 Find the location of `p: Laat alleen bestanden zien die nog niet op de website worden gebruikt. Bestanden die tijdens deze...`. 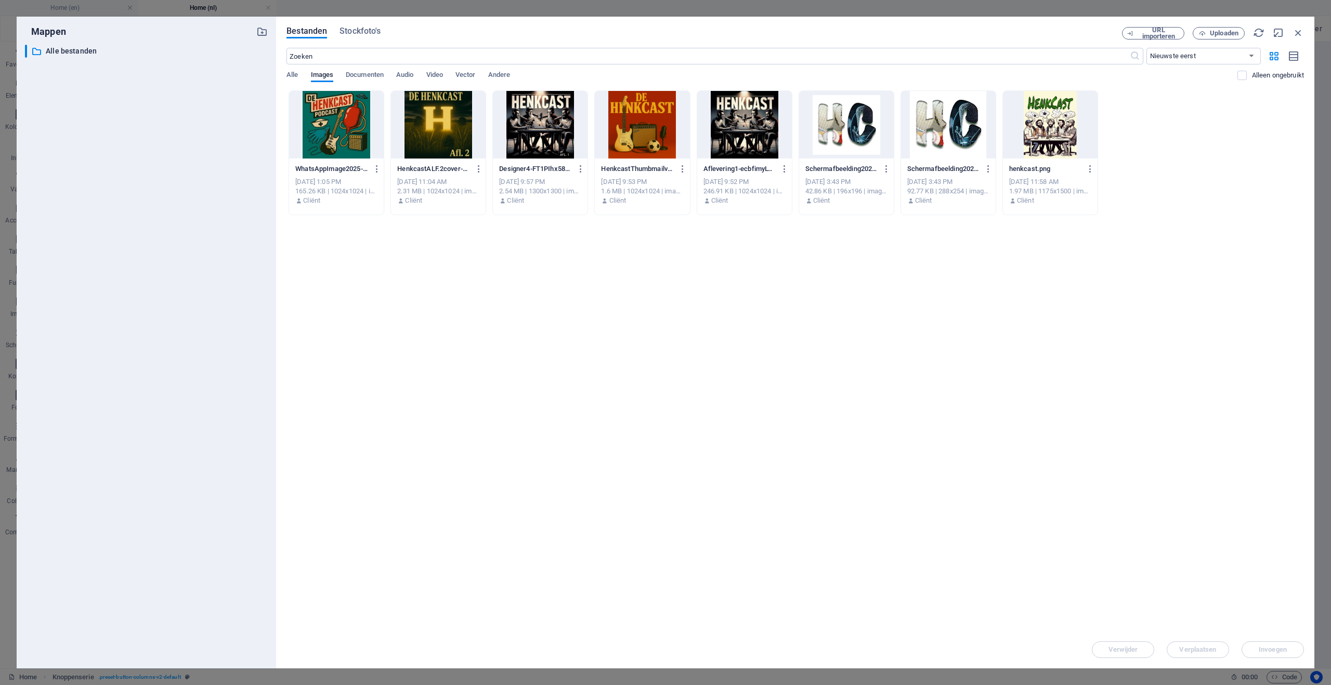

p: Laat alleen bestanden zien die nog niet op de website worden gebruikt. Bestanden die tijdens deze... is located at coordinates (1278, 75).